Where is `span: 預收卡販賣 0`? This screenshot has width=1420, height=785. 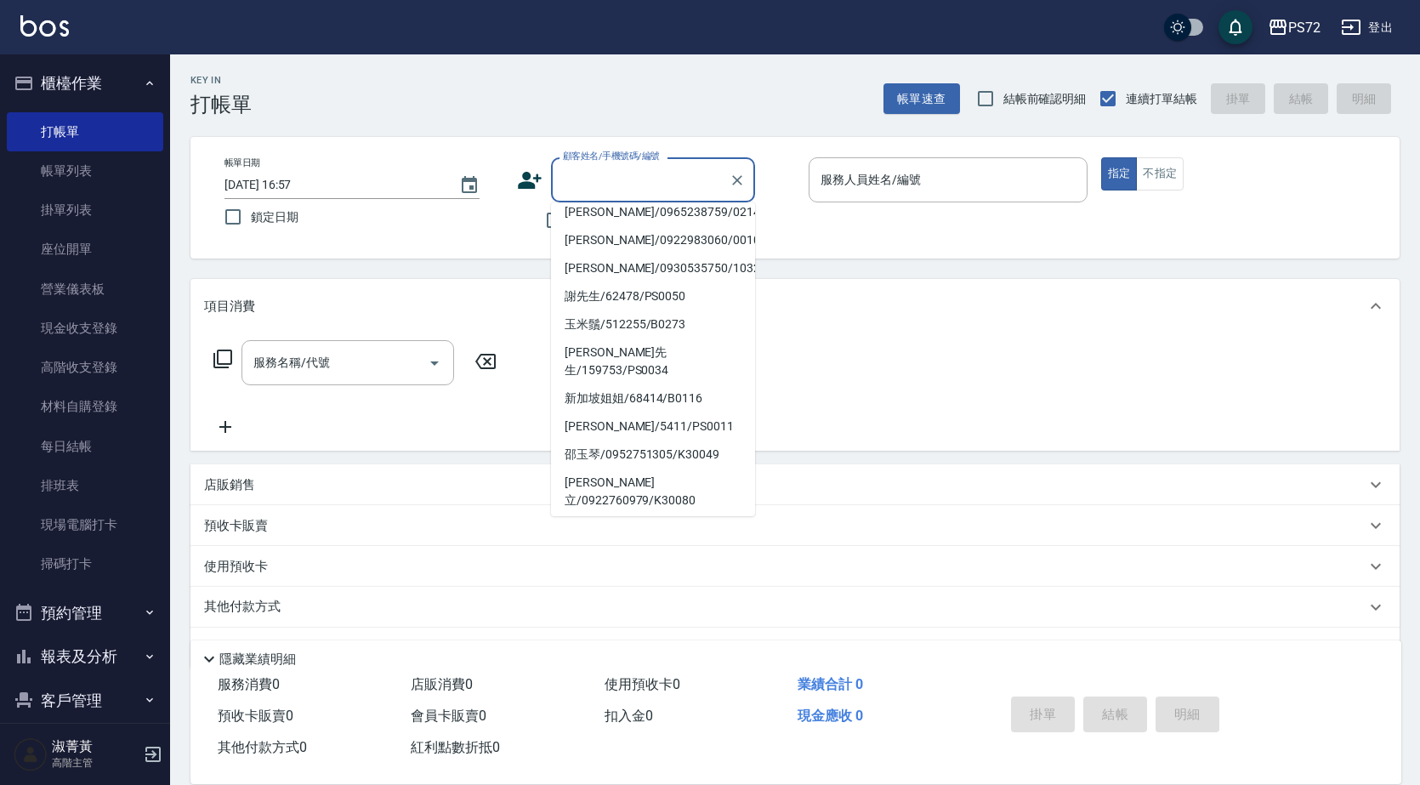
span: 預收卡販賣 0 is located at coordinates (255, 715).